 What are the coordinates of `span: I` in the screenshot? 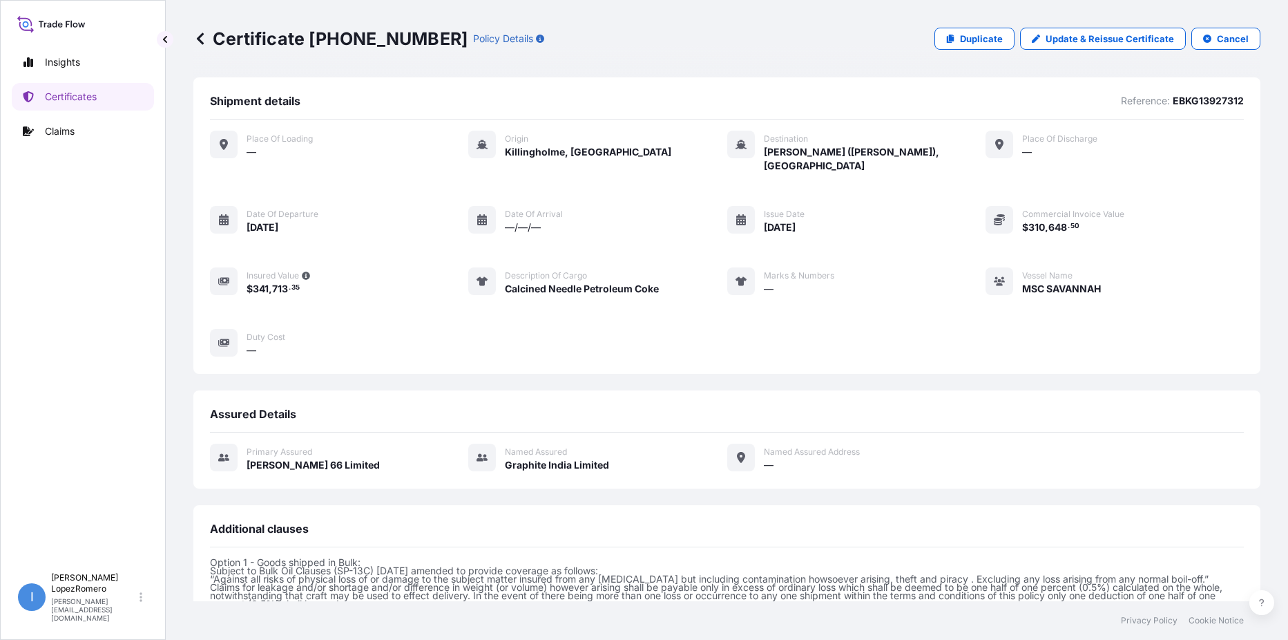 It's located at (32, 597).